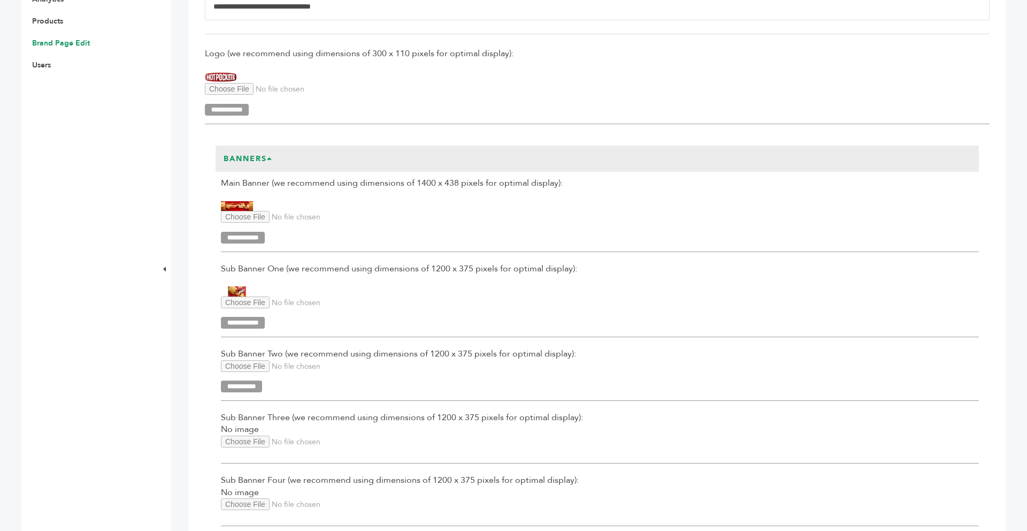 This screenshot has width=1027, height=531. What do you see at coordinates (48, 21) in the screenshot?
I see `a: Products` at bounding box center [48, 21].